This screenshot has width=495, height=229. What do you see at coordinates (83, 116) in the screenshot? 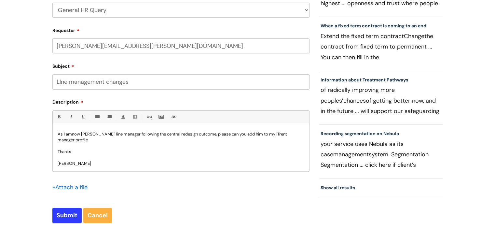
I see `a: Underline(Ctrl-U)` at bounding box center [83, 116].